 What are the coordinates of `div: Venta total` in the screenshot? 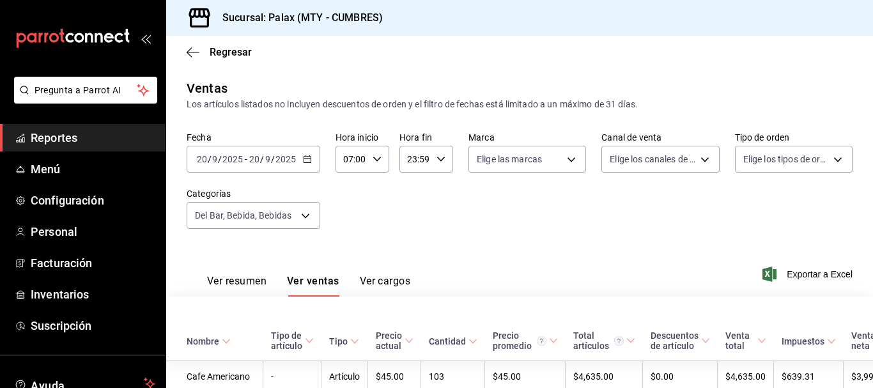 It's located at (740, 341).